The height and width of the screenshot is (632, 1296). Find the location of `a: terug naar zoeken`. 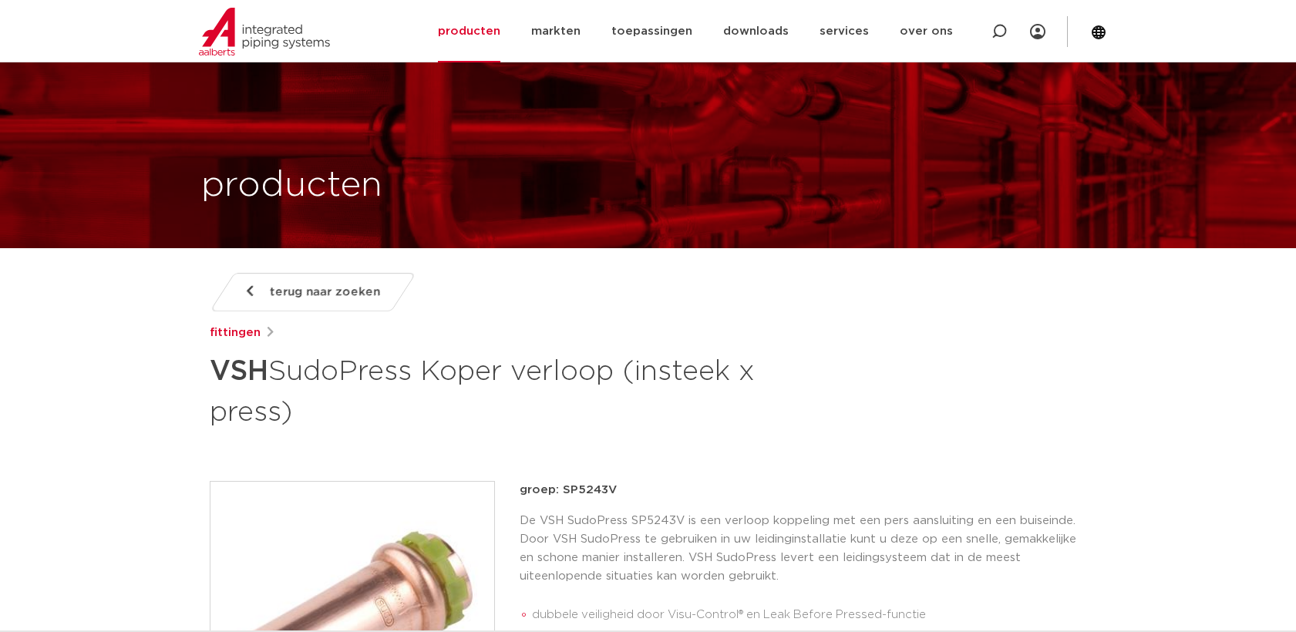

a: terug naar zoeken is located at coordinates (312, 292).